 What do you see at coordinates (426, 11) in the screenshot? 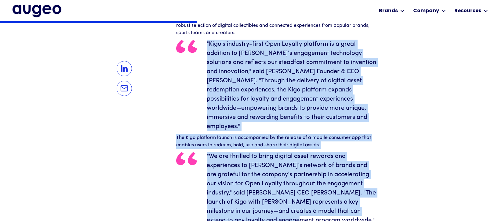
I see `div: Company` at bounding box center [426, 11].